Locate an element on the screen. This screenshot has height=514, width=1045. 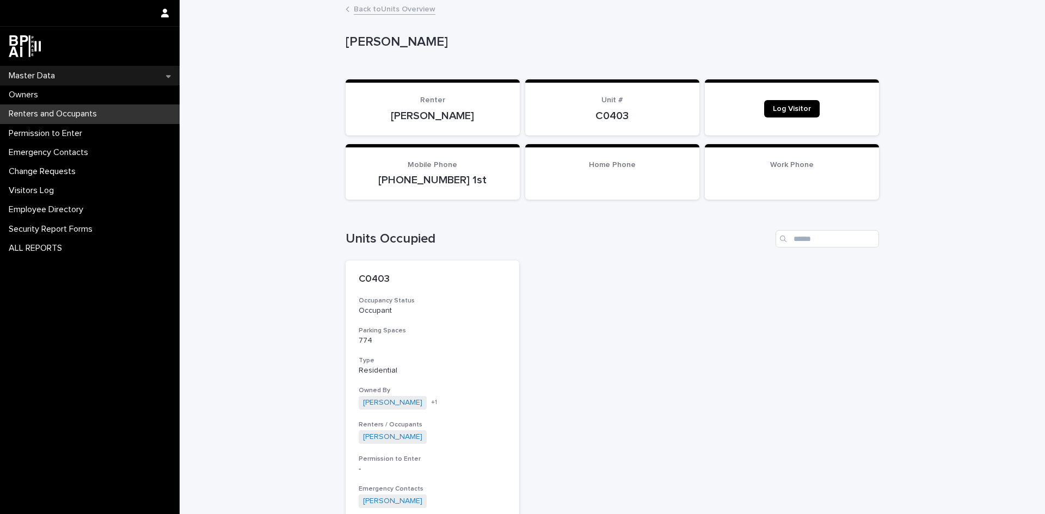
p: 774 is located at coordinates (432, 341).